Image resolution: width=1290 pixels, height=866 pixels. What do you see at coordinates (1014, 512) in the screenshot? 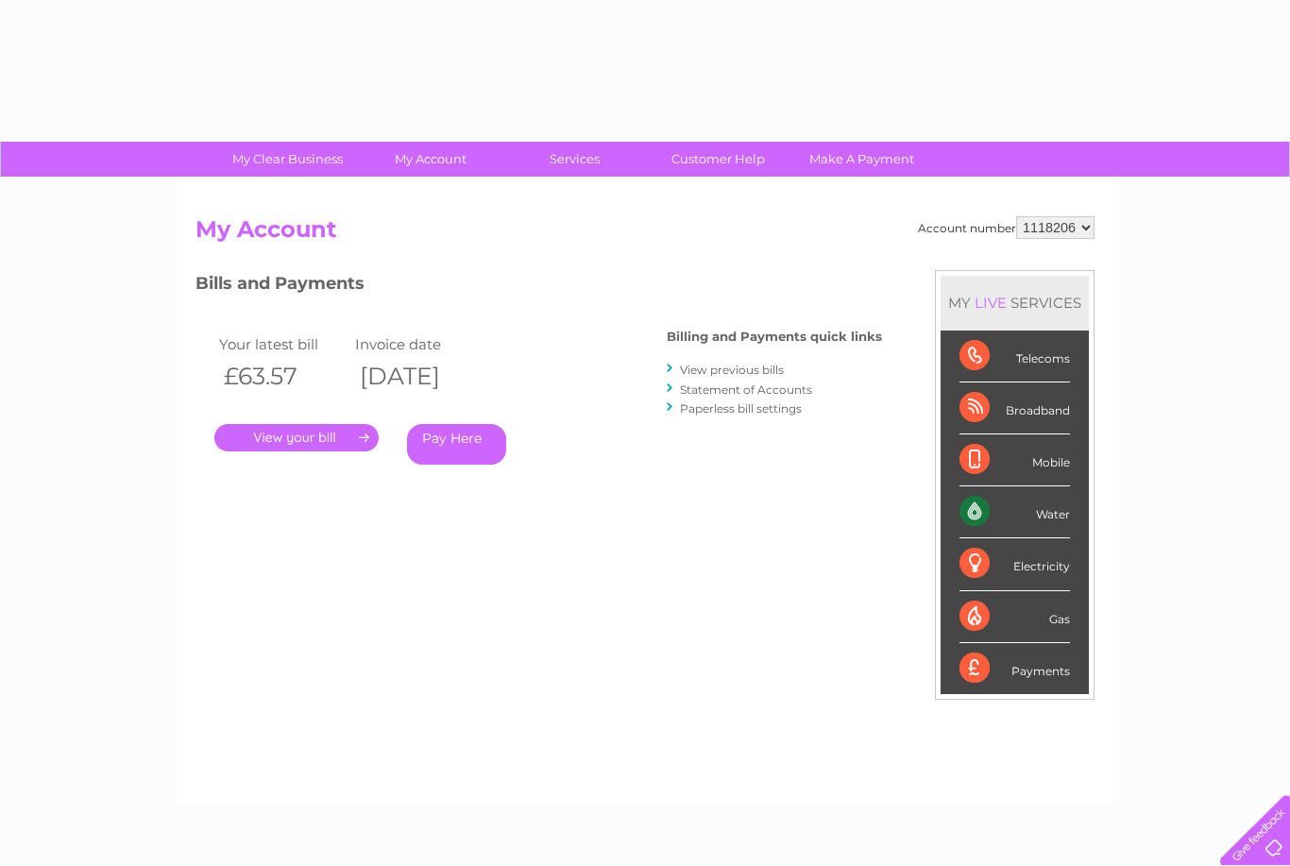
I see `div: Water` at bounding box center [1014, 512].